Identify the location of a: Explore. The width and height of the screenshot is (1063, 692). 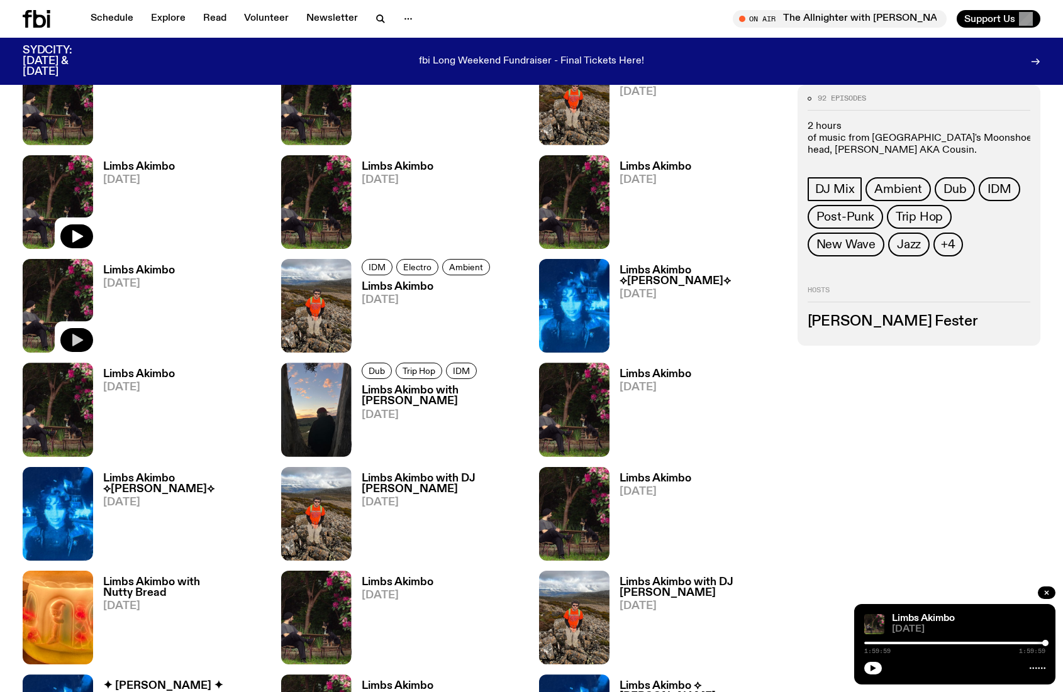
(168, 19).